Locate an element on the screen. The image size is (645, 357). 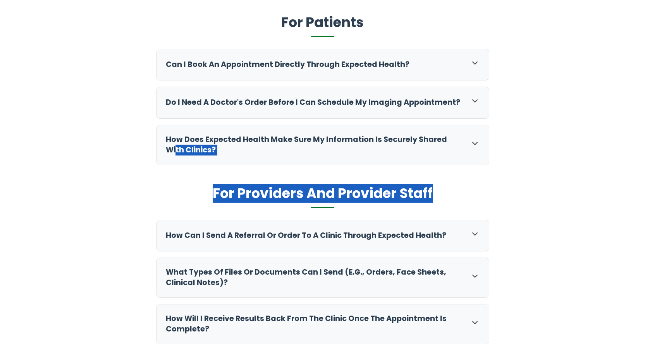
h3: How can I send a referral or order to a clinic through Expected Health? is located at coordinates (314, 236).